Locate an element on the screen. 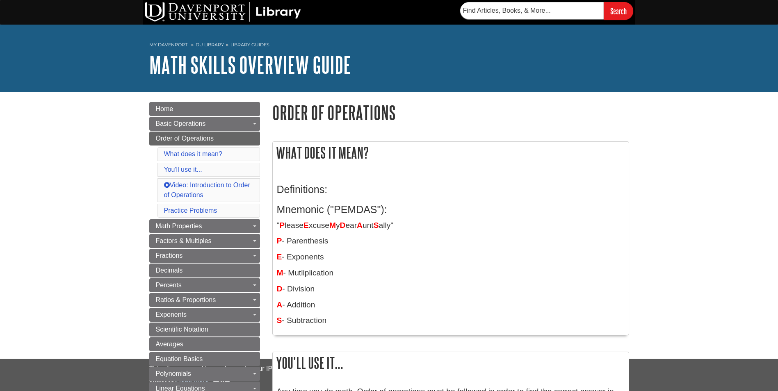  a: Math Skills Overview Guide is located at coordinates (250, 65).